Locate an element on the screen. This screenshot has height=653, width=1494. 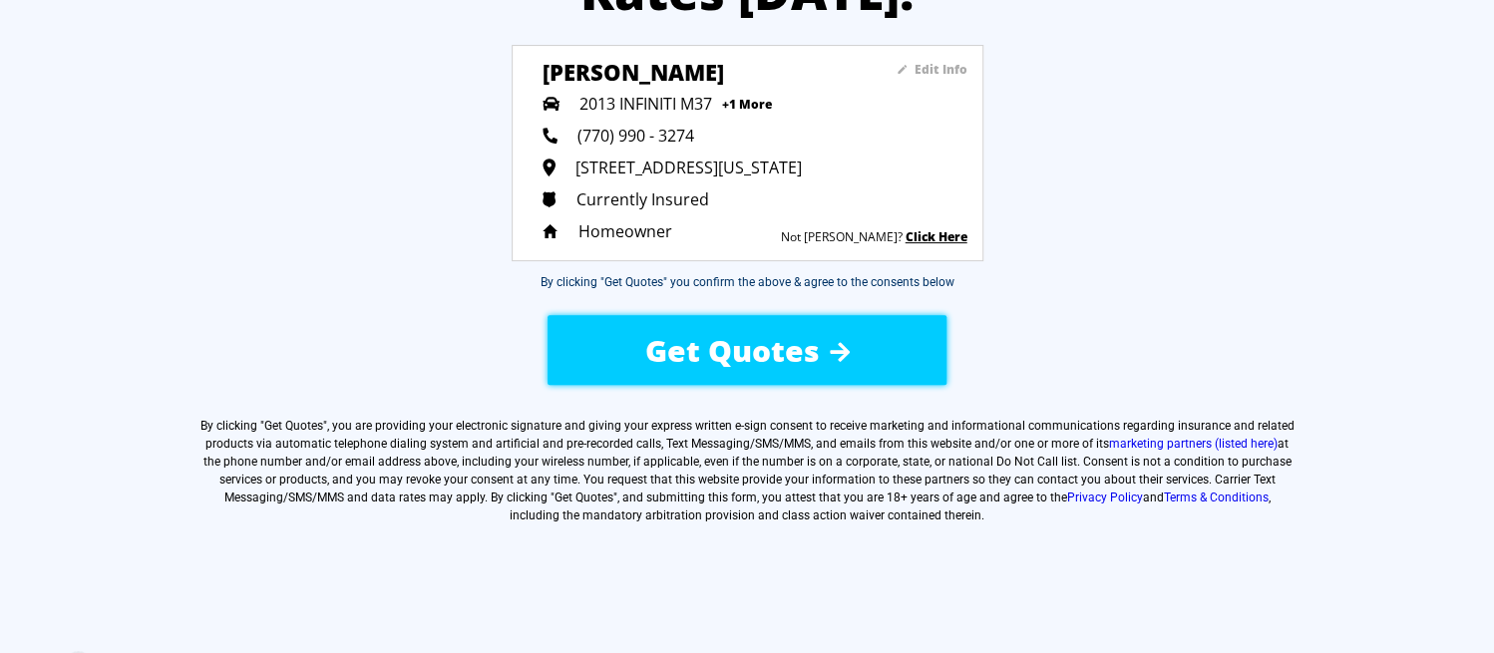
span: 2013 INFINITI M37 is located at coordinates (645, 104).